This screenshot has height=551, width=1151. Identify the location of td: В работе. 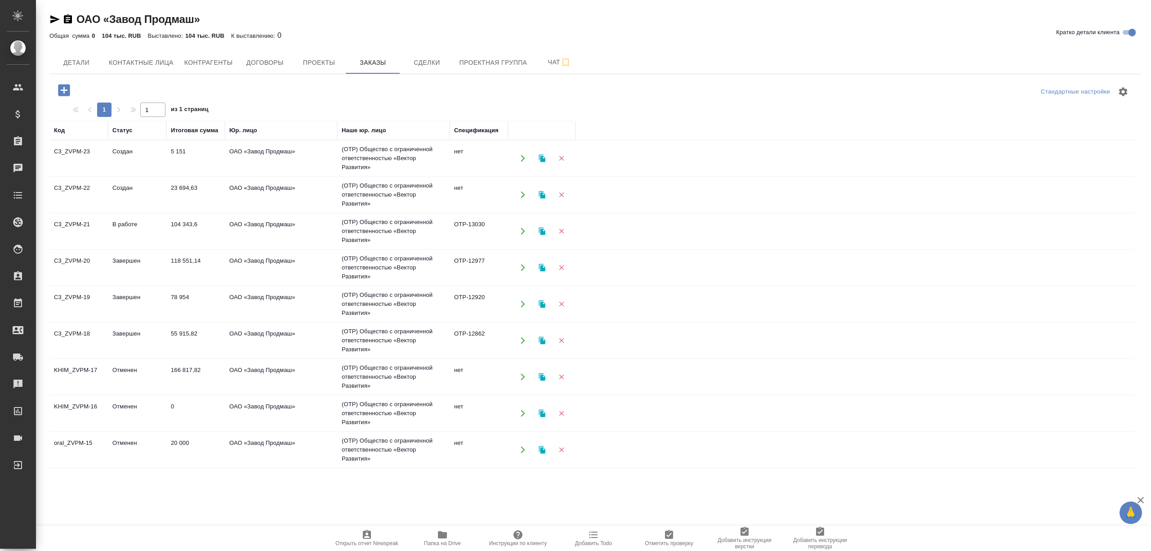
(137, 231).